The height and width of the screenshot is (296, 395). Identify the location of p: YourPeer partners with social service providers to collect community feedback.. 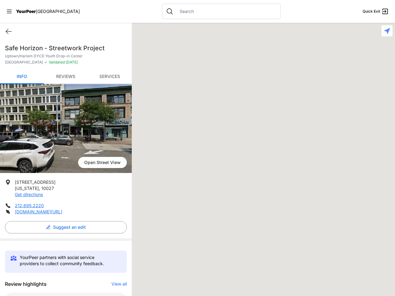
(67, 261).